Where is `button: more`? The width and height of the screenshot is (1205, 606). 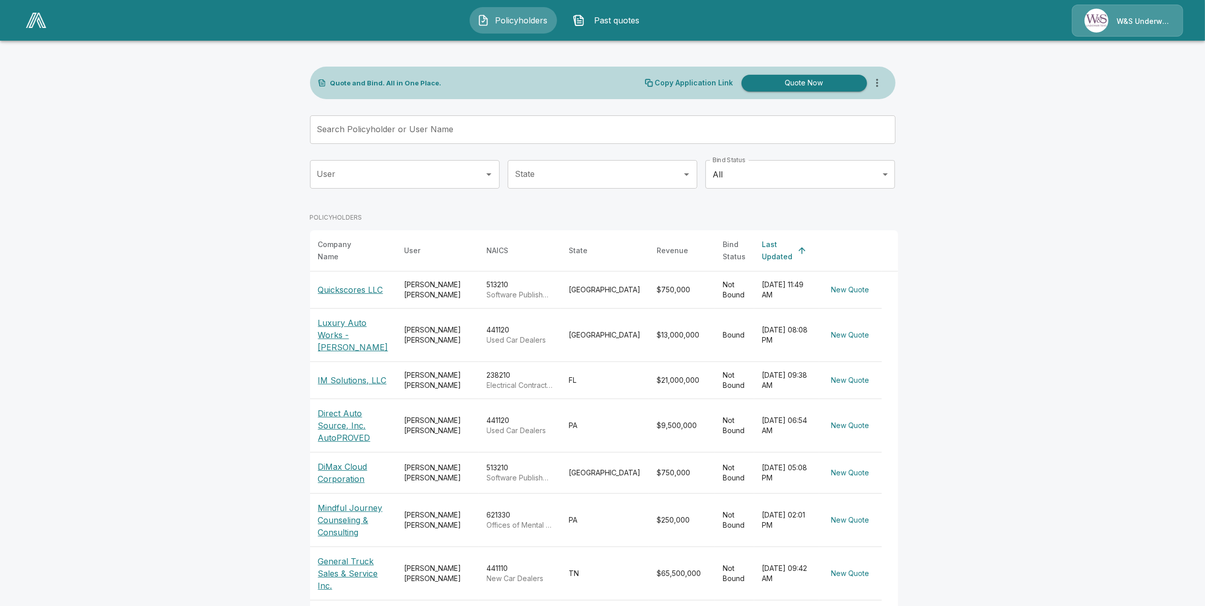
button: more is located at coordinates (877, 83).